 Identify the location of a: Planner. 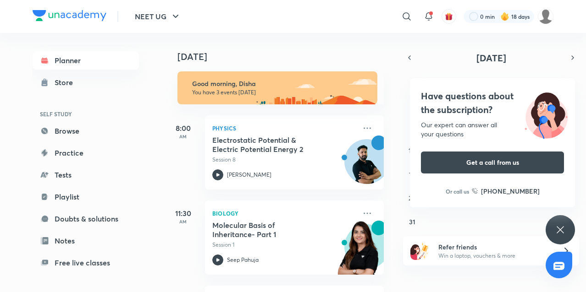
(86, 61).